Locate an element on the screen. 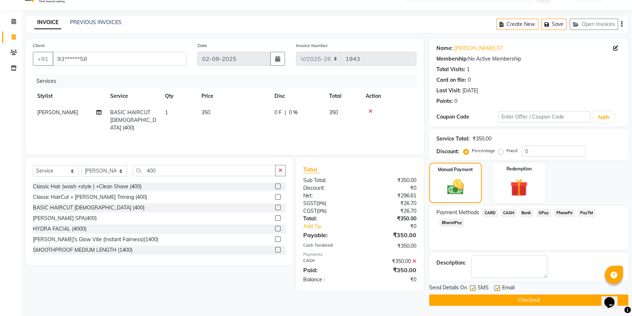 The image size is (632, 316). span: 0 % is located at coordinates (293, 112).